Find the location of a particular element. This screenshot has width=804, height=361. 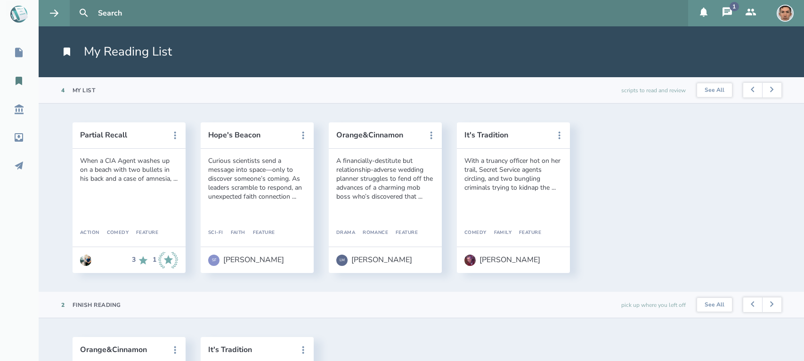

div: SF is located at coordinates (214, 260).